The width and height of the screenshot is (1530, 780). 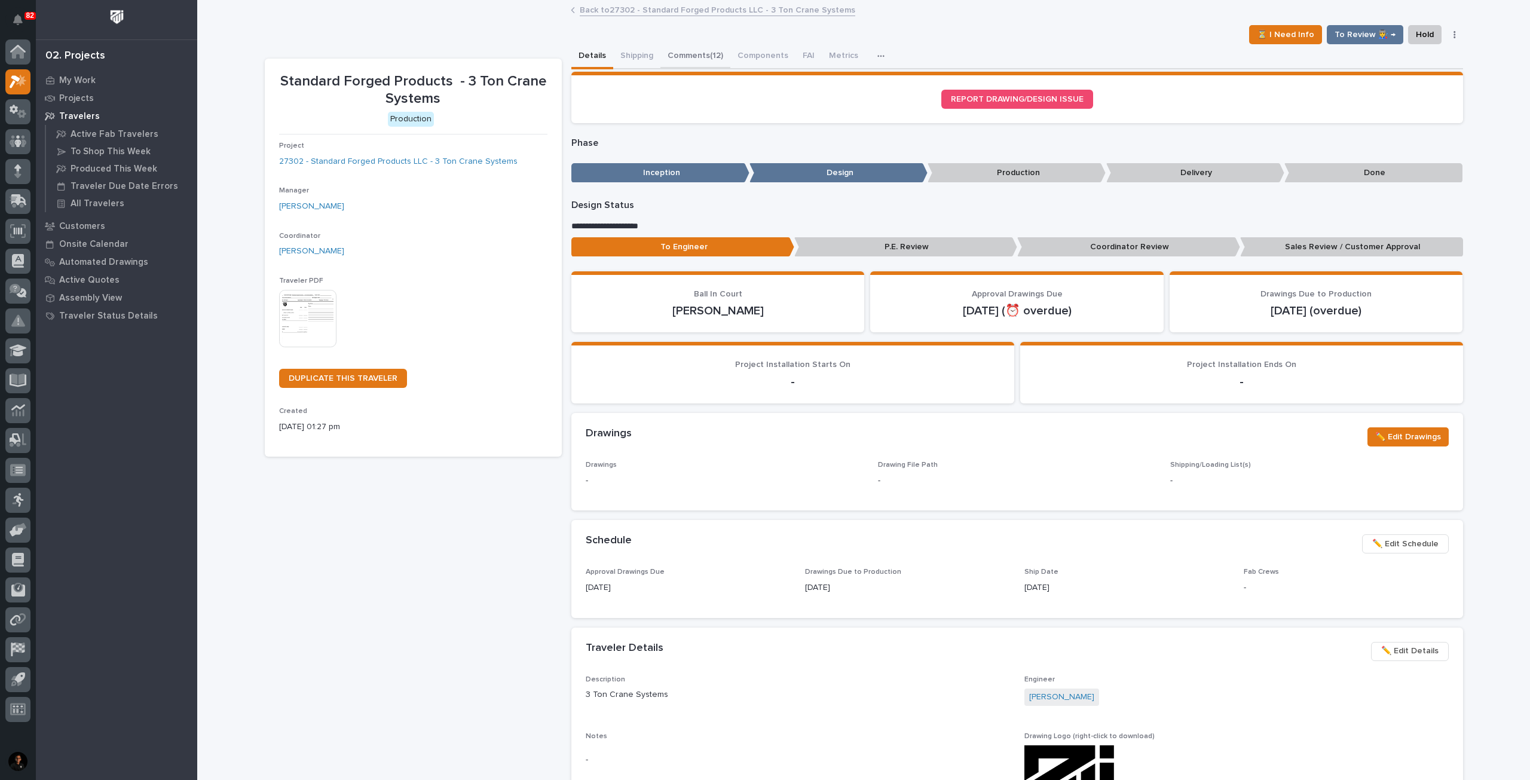 What do you see at coordinates (1261, 572) in the screenshot?
I see `span: Fab Crews` at bounding box center [1261, 572].